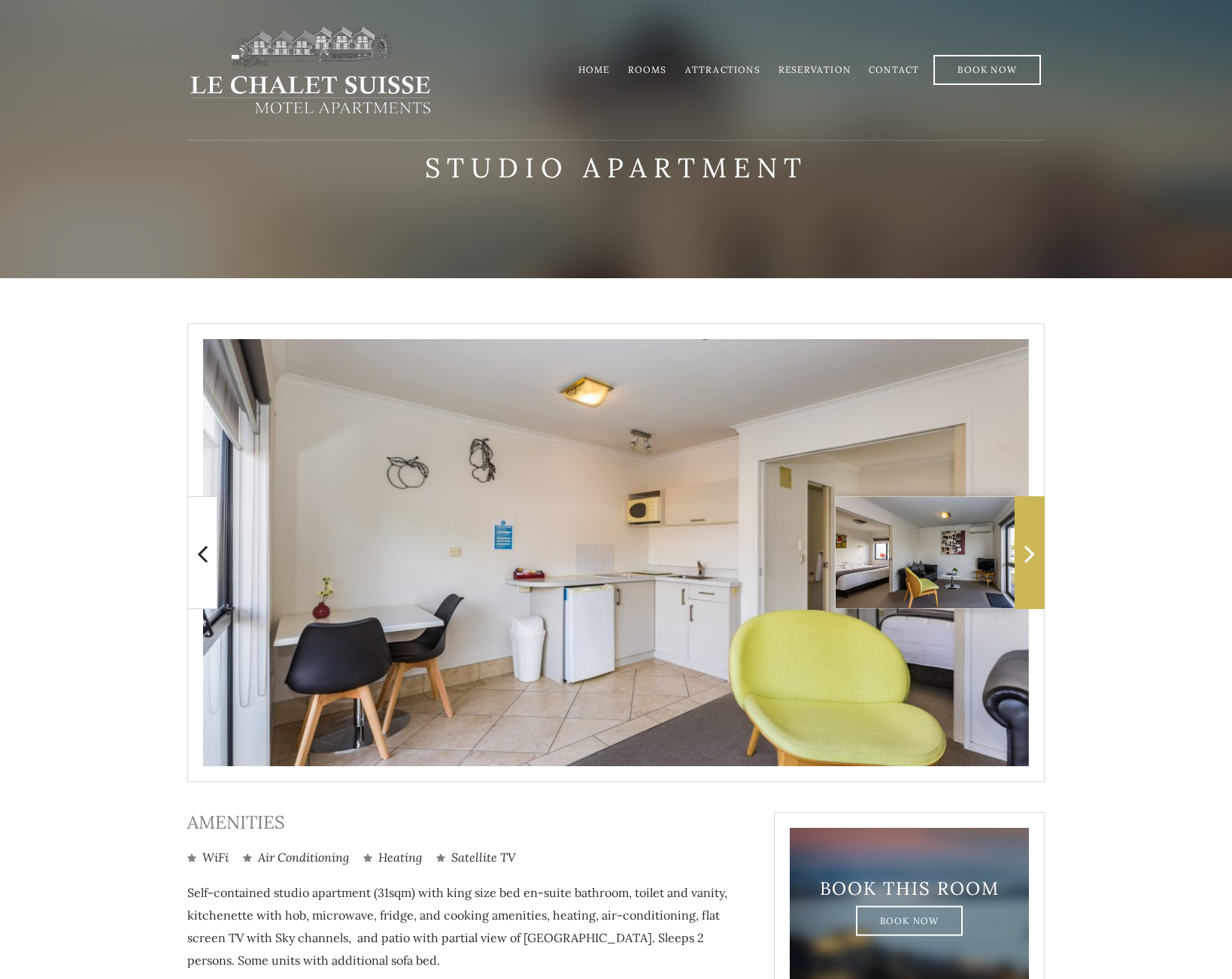  I want to click on img: lechaletsuisse, so click(310, 70).